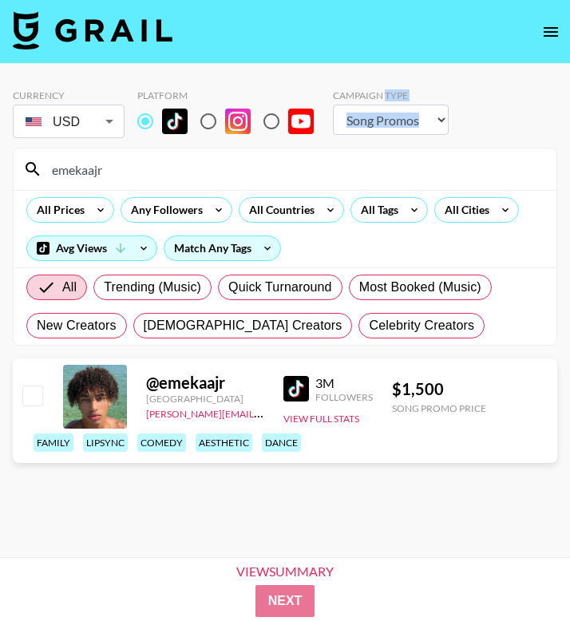 The width and height of the screenshot is (570, 621). What do you see at coordinates (421, 326) in the screenshot?
I see `span: Celebrity Creators` at bounding box center [421, 326].